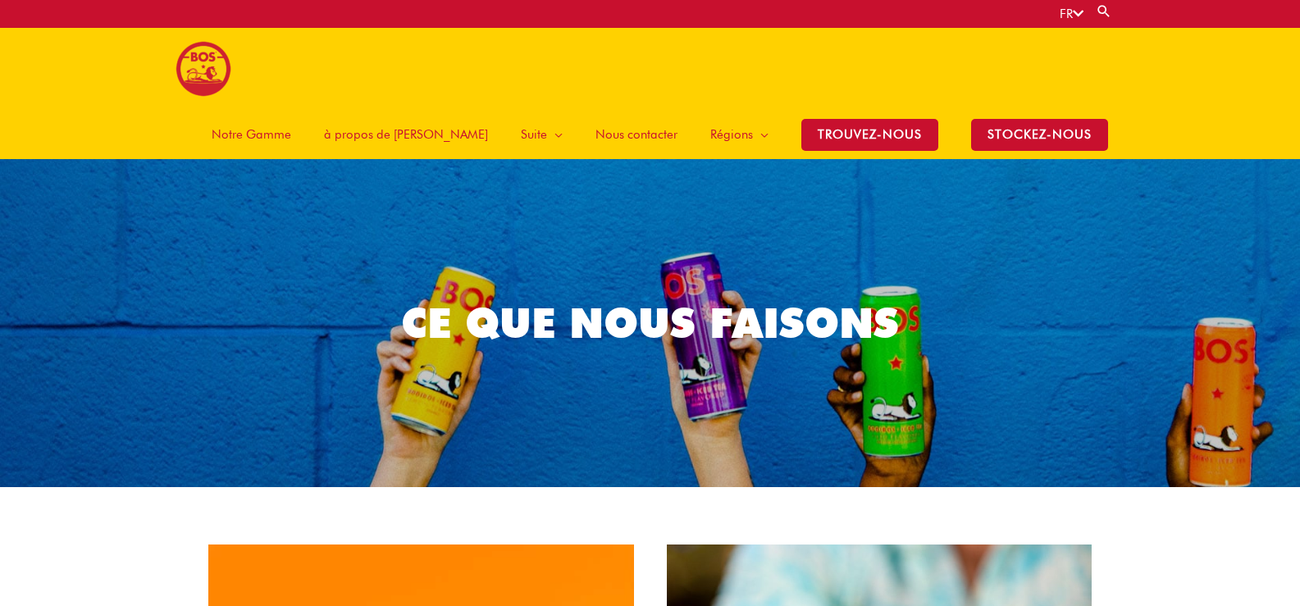 The height and width of the screenshot is (606, 1300). I want to click on span: Notre Gamme, so click(251, 134).